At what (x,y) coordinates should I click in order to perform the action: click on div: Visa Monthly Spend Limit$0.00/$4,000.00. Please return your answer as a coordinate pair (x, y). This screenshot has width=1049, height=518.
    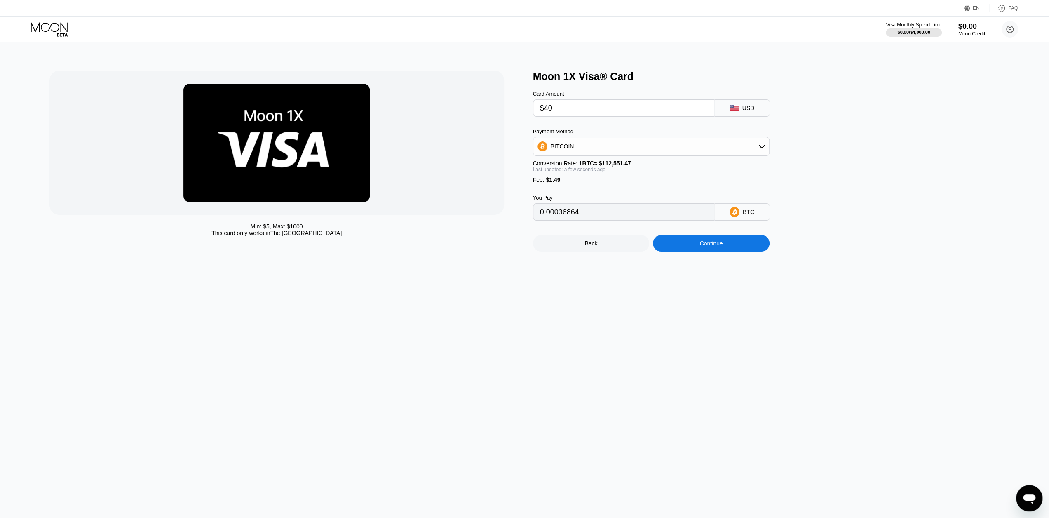
    Looking at the image, I should click on (913, 29).